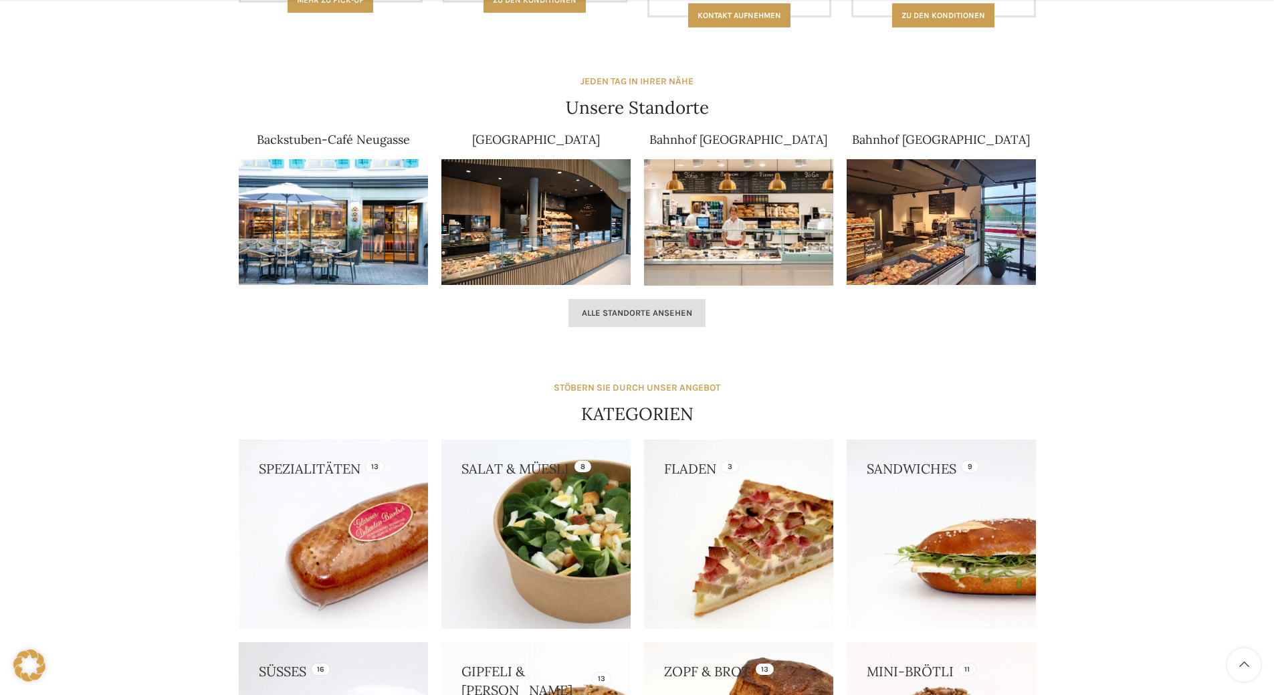 This screenshot has width=1274, height=695. I want to click on div: STÖBERN SIE DURCH UNSER ANGEBOT, so click(637, 388).